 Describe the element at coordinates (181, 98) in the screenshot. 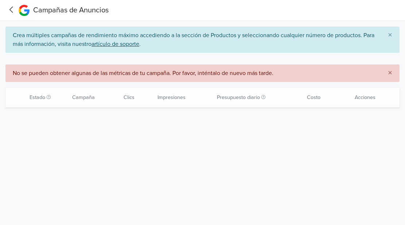

I see `div: Impresiones` at that location.